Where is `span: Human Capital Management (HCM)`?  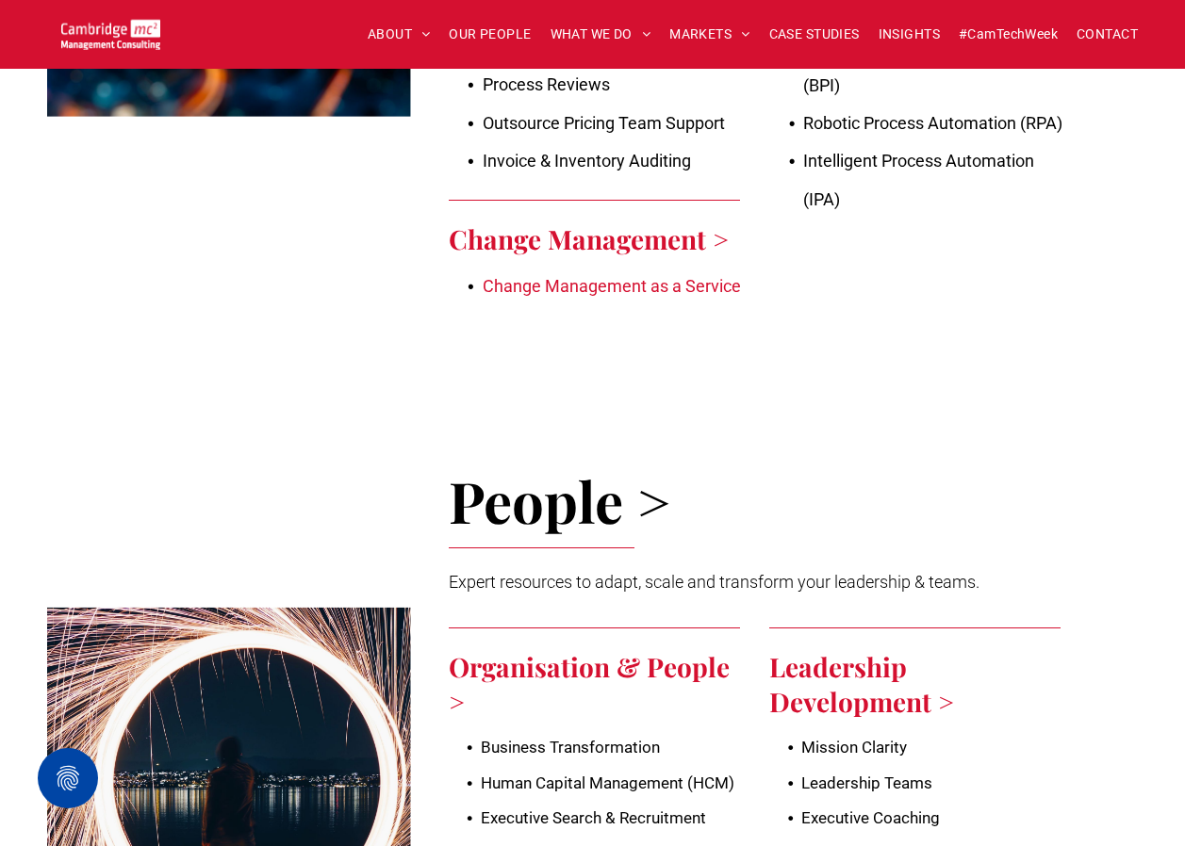
span: Human Capital Management (HCM) is located at coordinates (607, 783).